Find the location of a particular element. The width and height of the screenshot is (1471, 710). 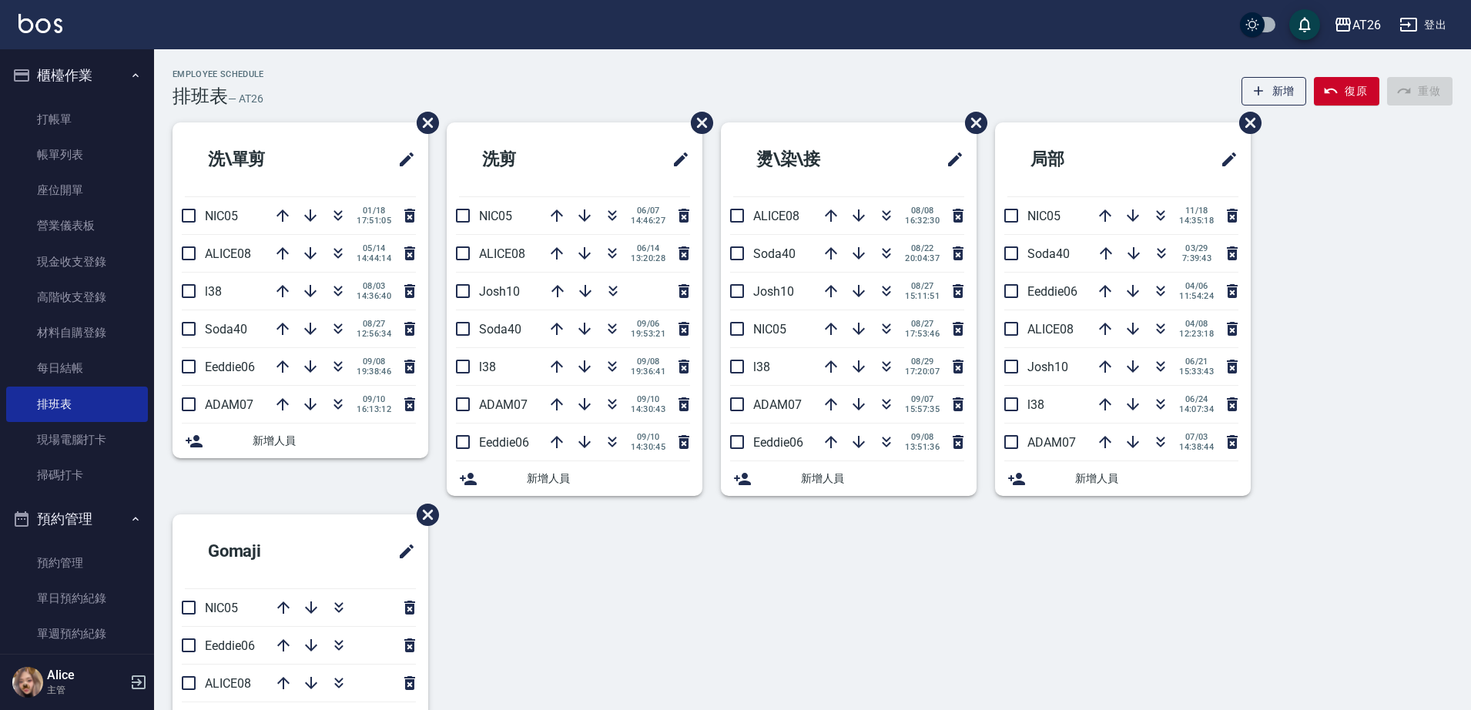

span: 04/06 is located at coordinates (1196, 286).